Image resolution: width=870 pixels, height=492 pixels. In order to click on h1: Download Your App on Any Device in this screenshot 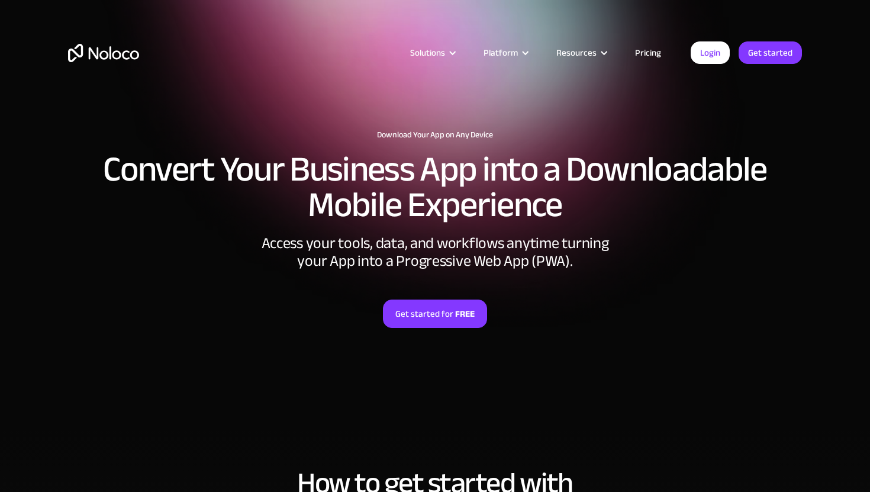, I will do `click(435, 135)`.